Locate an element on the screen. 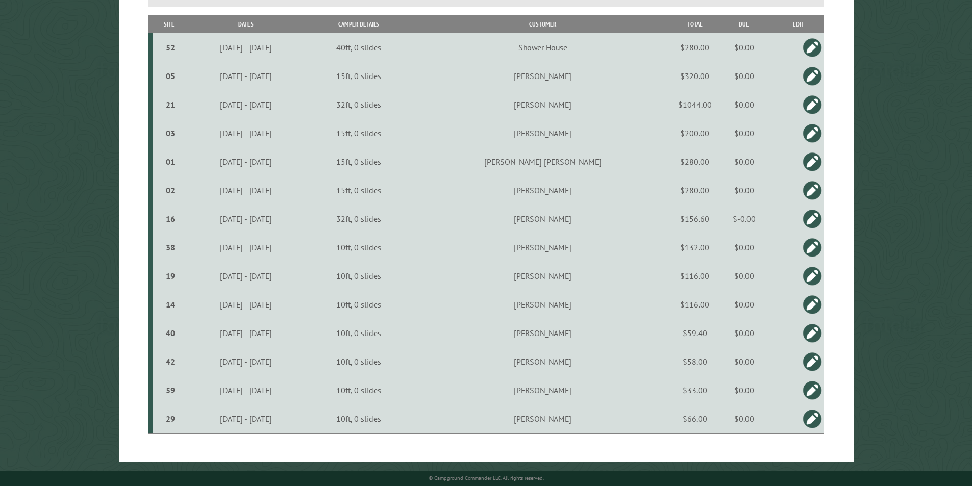 The width and height of the screenshot is (972, 486). div: 42 is located at coordinates (170, 362).